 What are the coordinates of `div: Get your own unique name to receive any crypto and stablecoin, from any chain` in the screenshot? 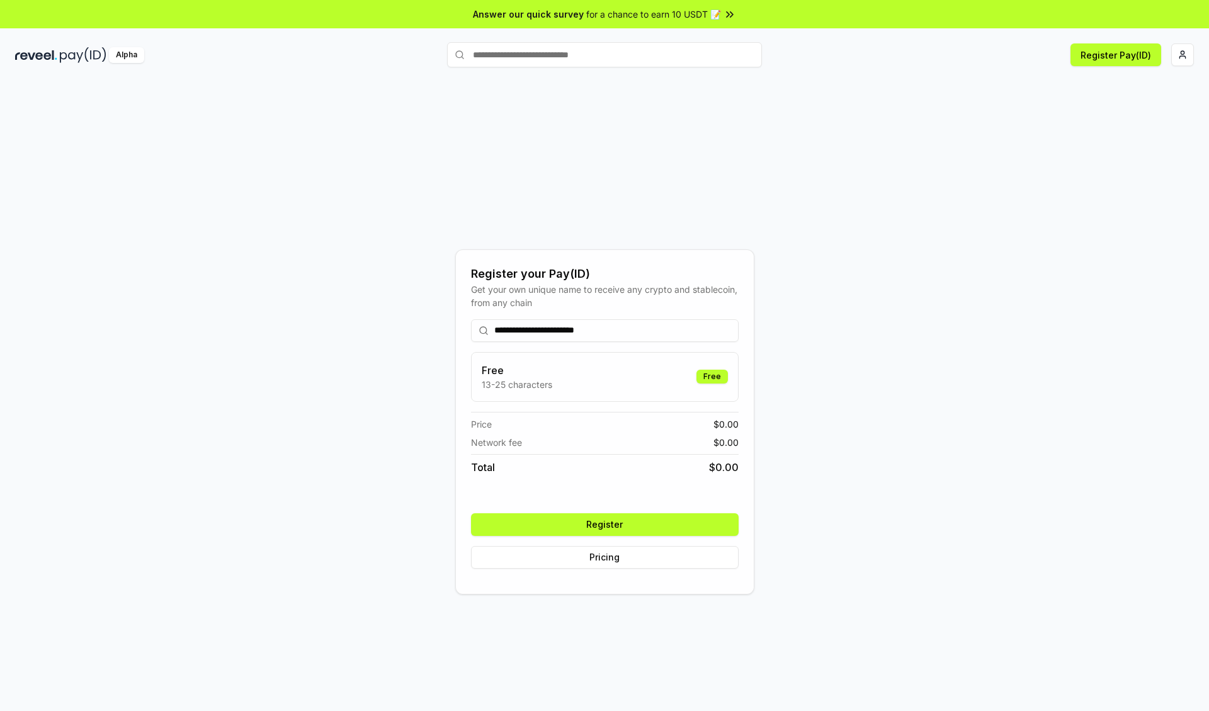 It's located at (605, 296).